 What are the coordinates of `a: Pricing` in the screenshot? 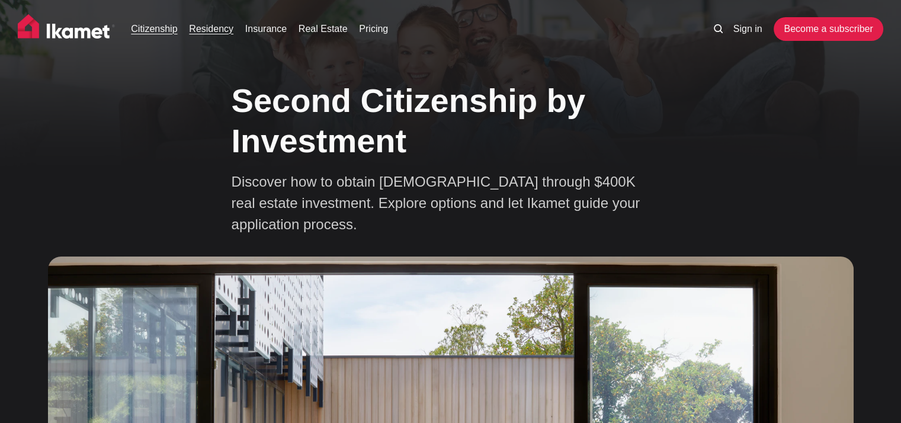 It's located at (373, 29).